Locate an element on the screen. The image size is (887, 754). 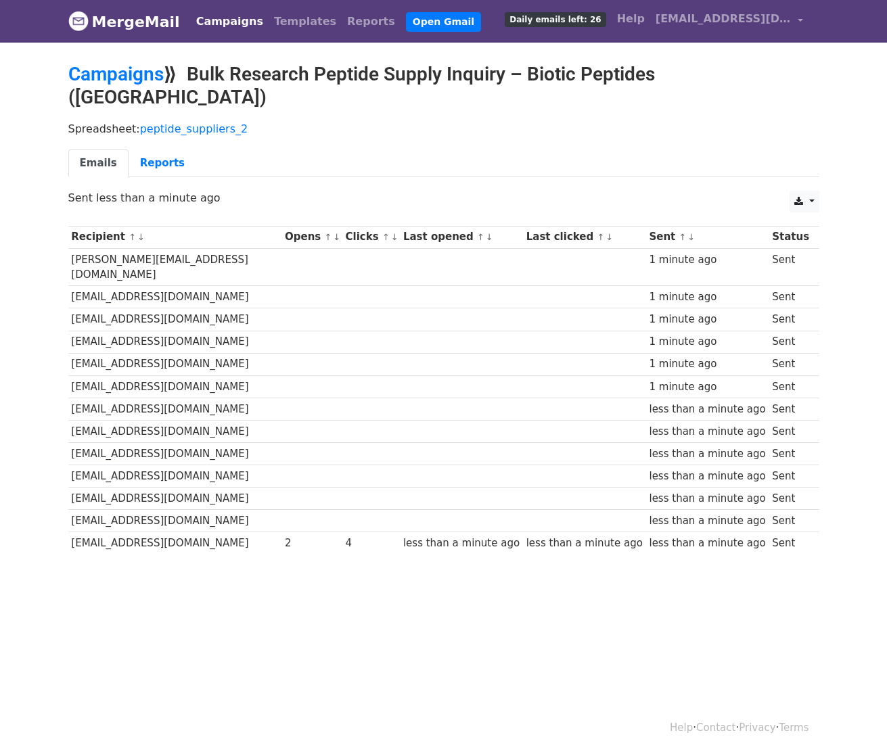
p: Sent less than a minute ago is located at coordinates (444, 198).